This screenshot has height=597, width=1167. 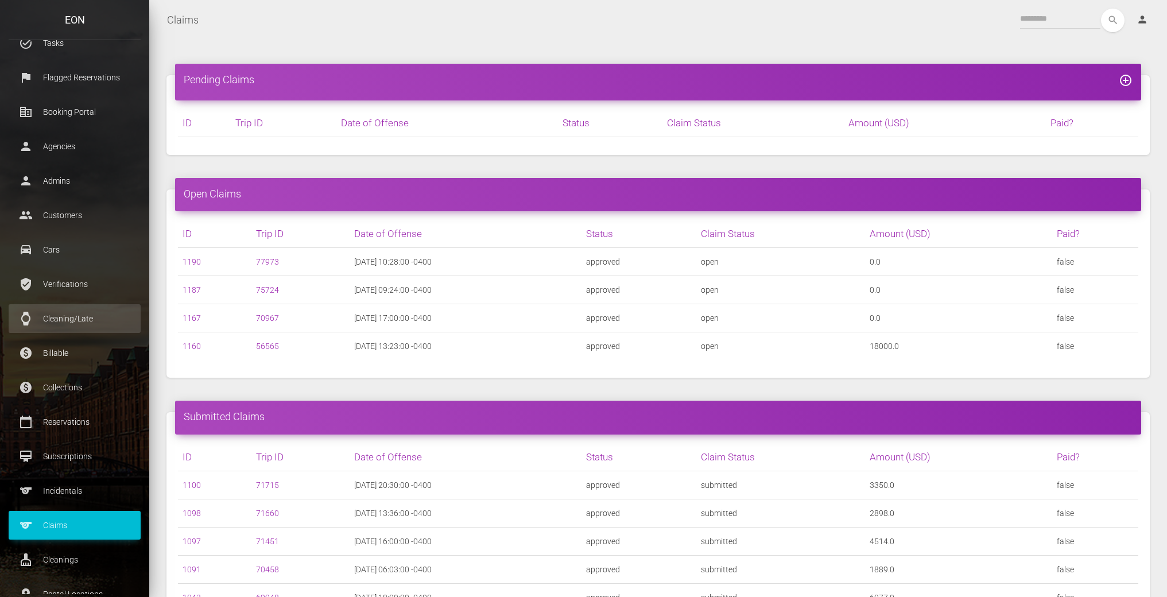 What do you see at coordinates (1125, 80) in the screenshot?
I see `i: add_circle_outline` at bounding box center [1125, 80].